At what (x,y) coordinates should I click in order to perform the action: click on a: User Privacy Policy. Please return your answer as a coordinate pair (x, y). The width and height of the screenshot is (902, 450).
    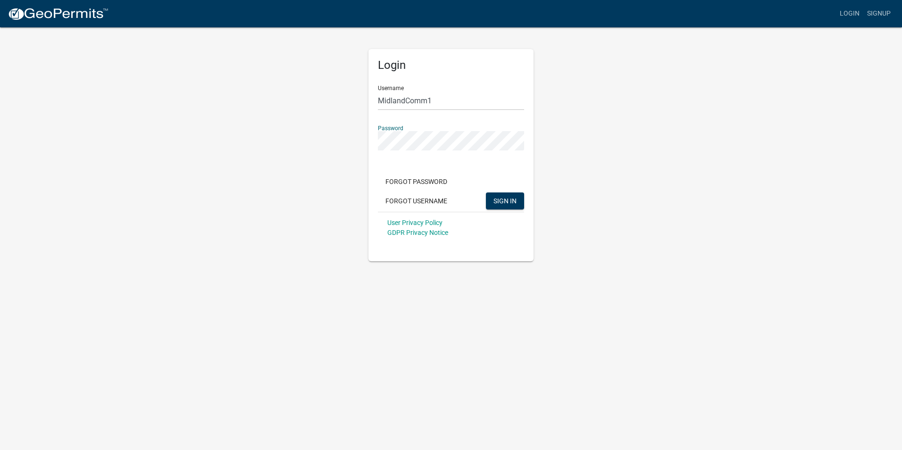
    Looking at the image, I should click on (415, 223).